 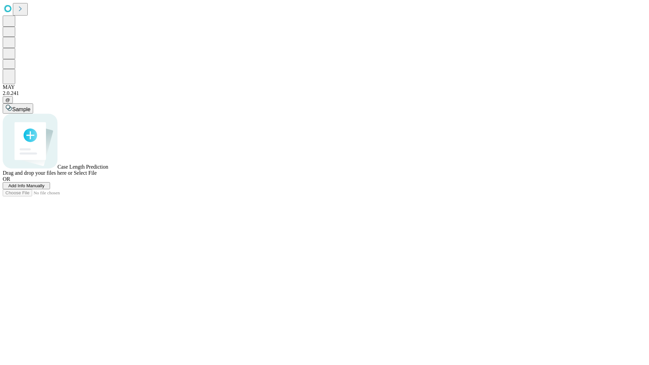 I want to click on span: Sample, so click(x=21, y=109).